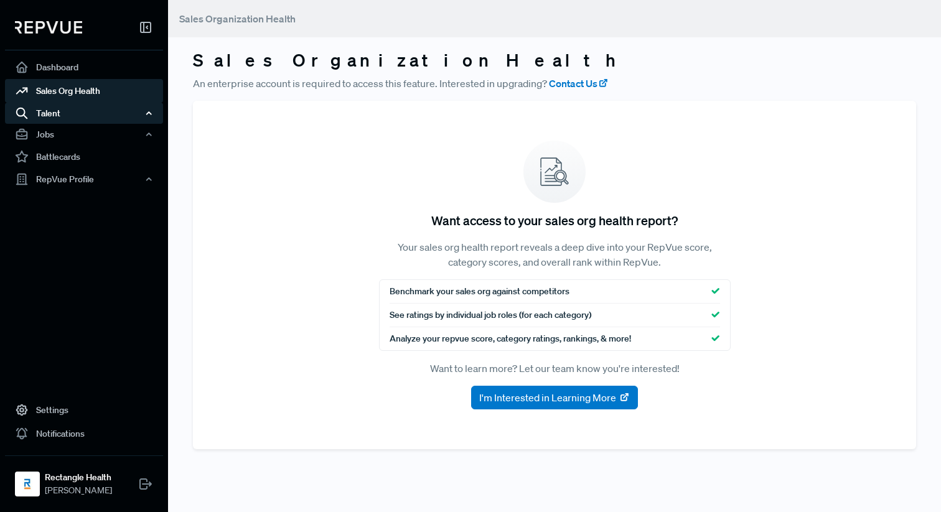 Image resolution: width=941 pixels, height=512 pixels. Describe the element at coordinates (84, 179) in the screenshot. I see `button: RepVue Profile` at that location.